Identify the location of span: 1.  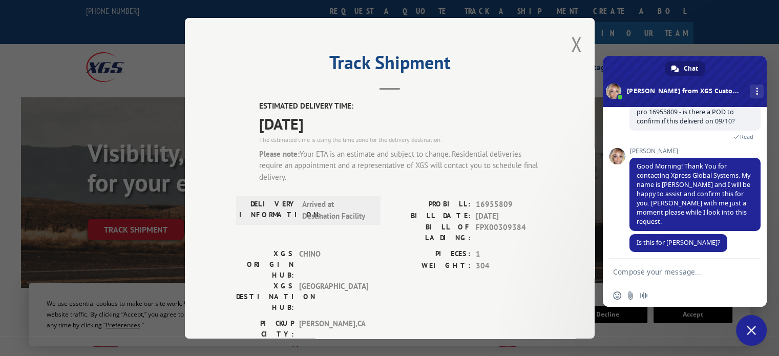
(510, 254).